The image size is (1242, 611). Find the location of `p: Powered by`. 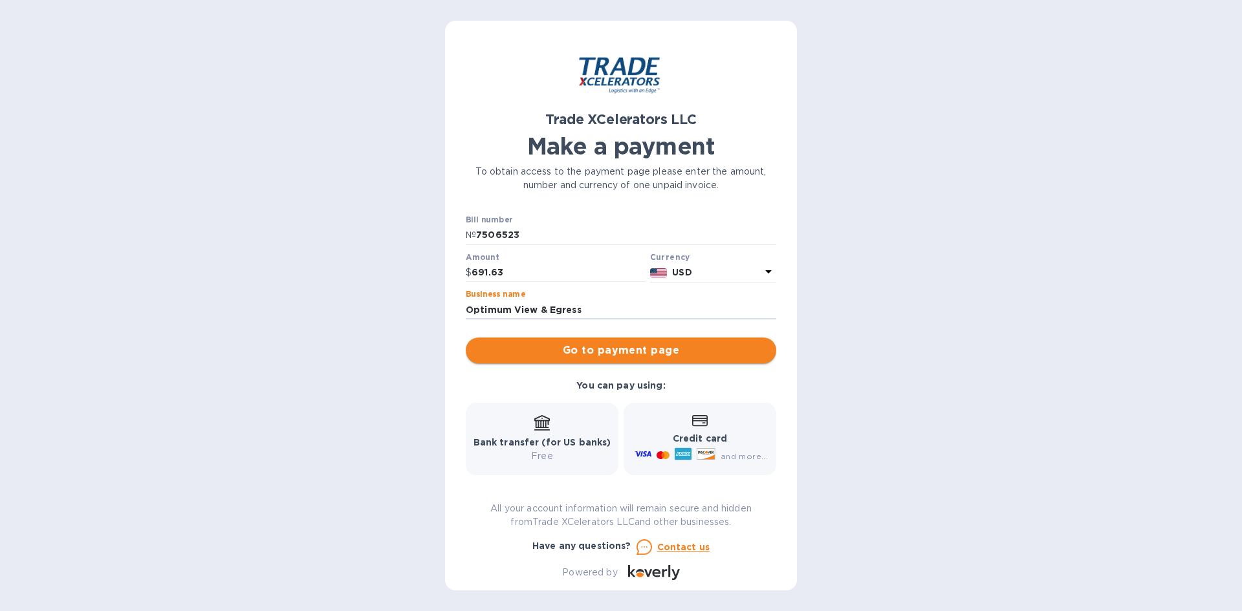

p: Powered by is located at coordinates (589, 572).